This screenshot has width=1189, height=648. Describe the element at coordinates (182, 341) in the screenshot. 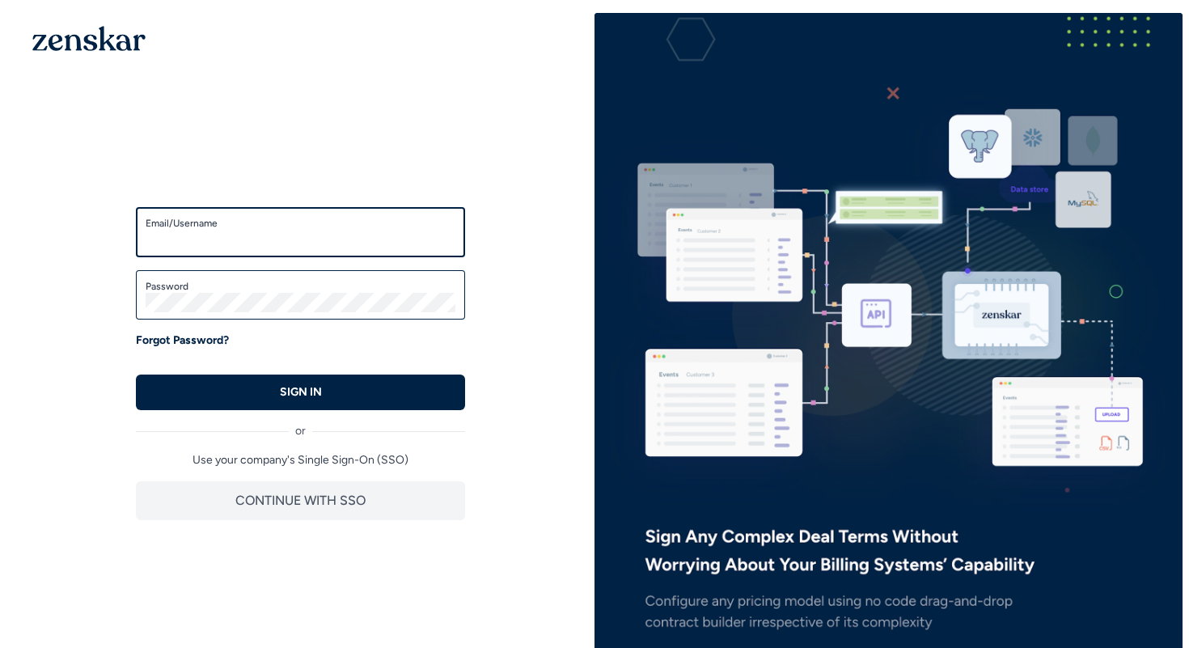

I see `a: Forgot Password?` at that location.